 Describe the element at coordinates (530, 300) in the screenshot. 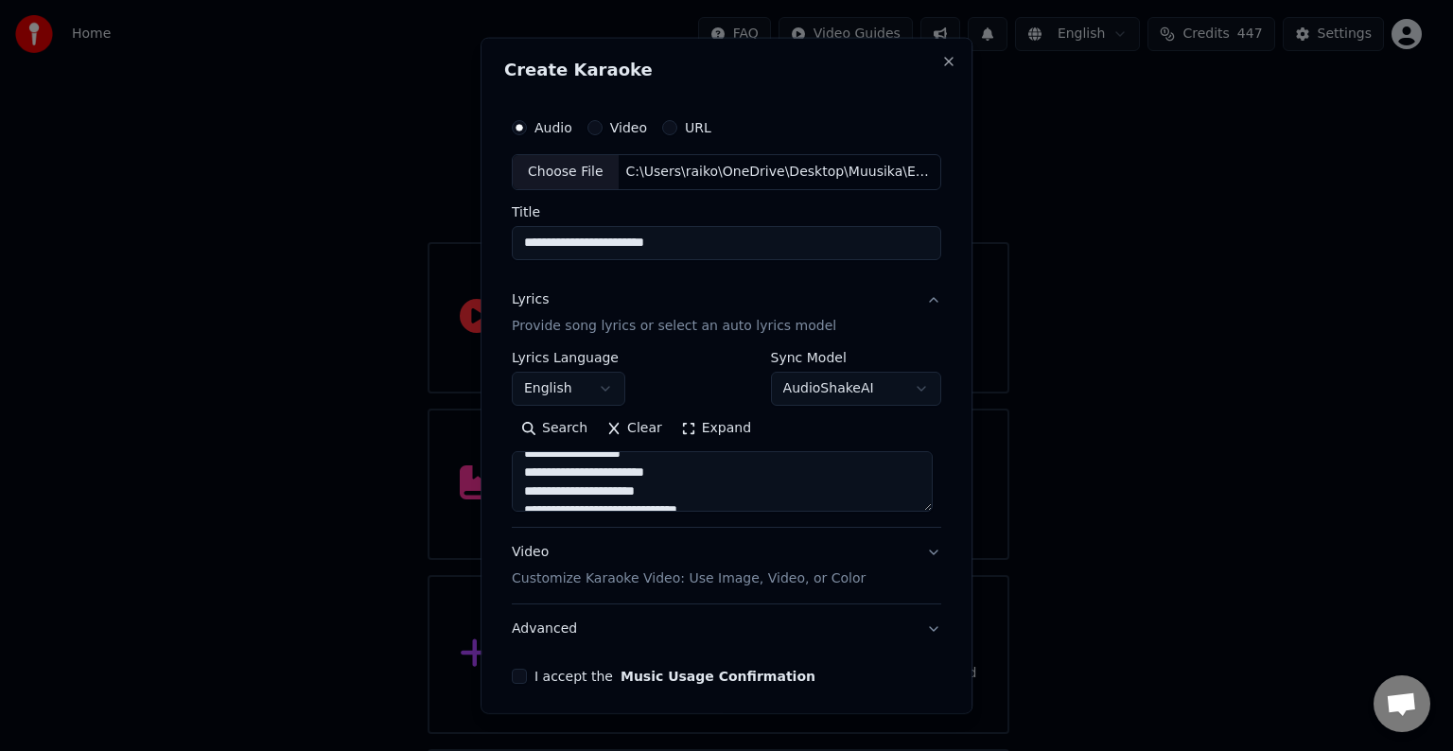

I see `div: Lyrics` at that location.